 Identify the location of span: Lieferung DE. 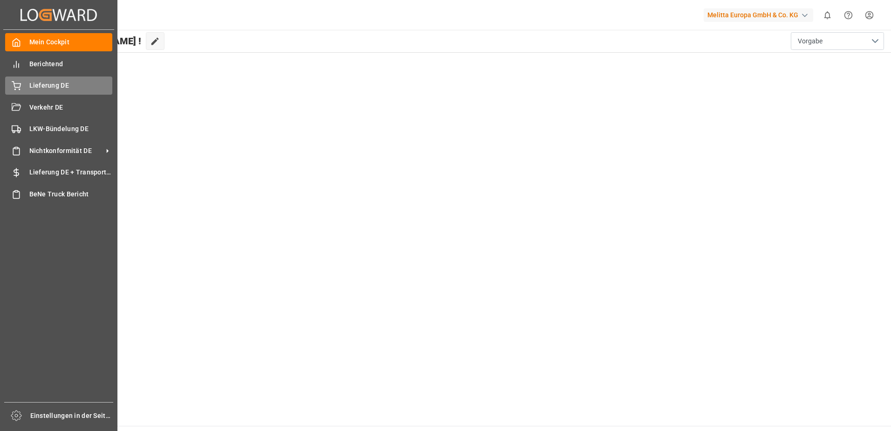
(71, 85).